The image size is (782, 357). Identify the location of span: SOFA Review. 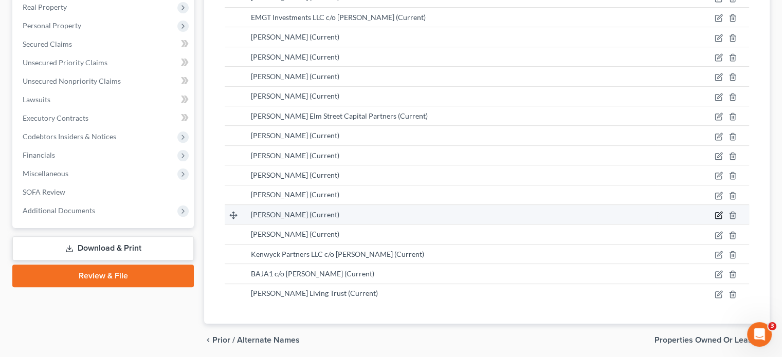
(44, 192).